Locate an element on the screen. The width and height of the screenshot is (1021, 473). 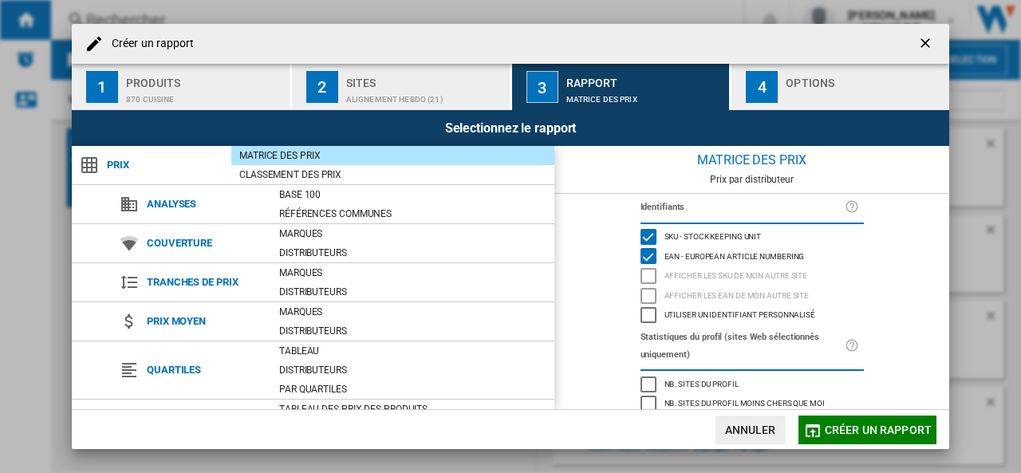
button: getI18NText('BUTTONS.CLOSE_DIALOG') is located at coordinates (927, 44).